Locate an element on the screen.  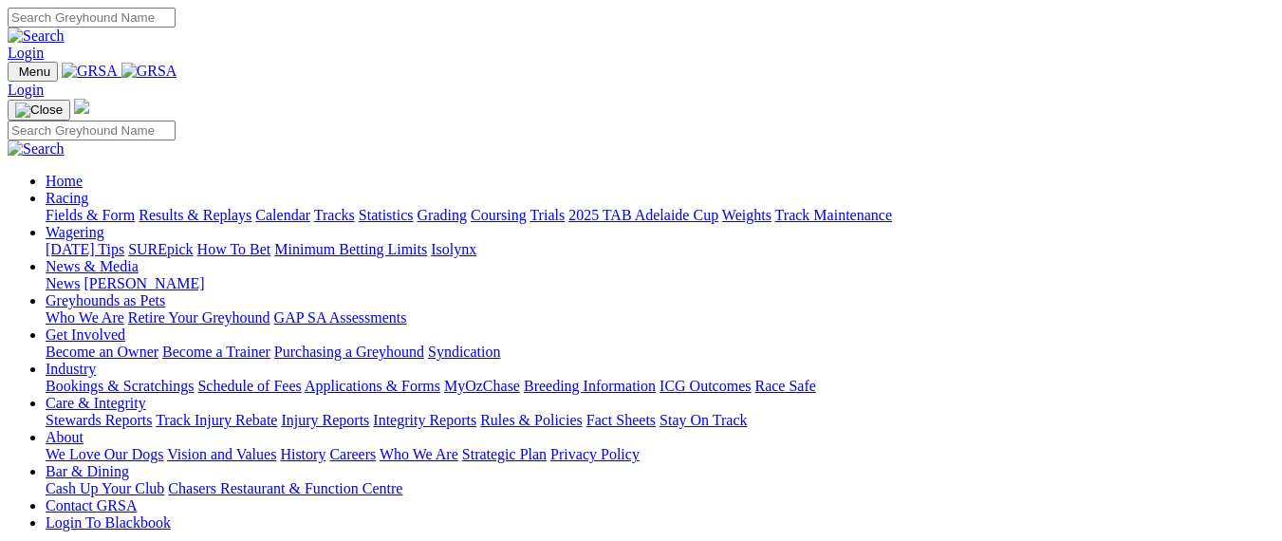
div: Bar & Dining is located at coordinates (660, 489).